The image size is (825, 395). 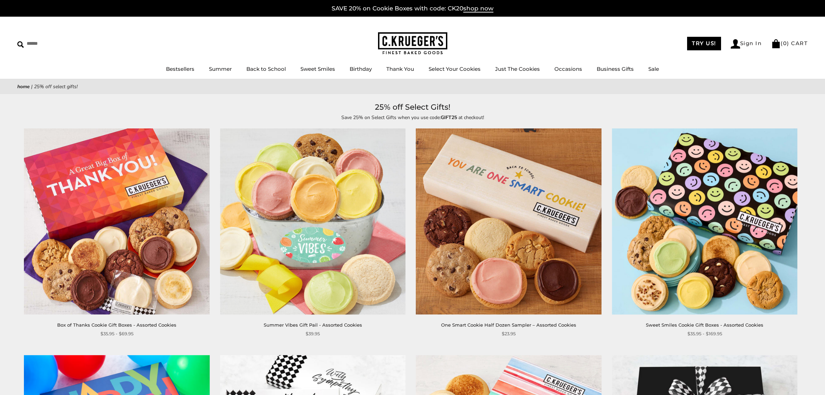 I want to click on a: Birthday, so click(x=361, y=69).